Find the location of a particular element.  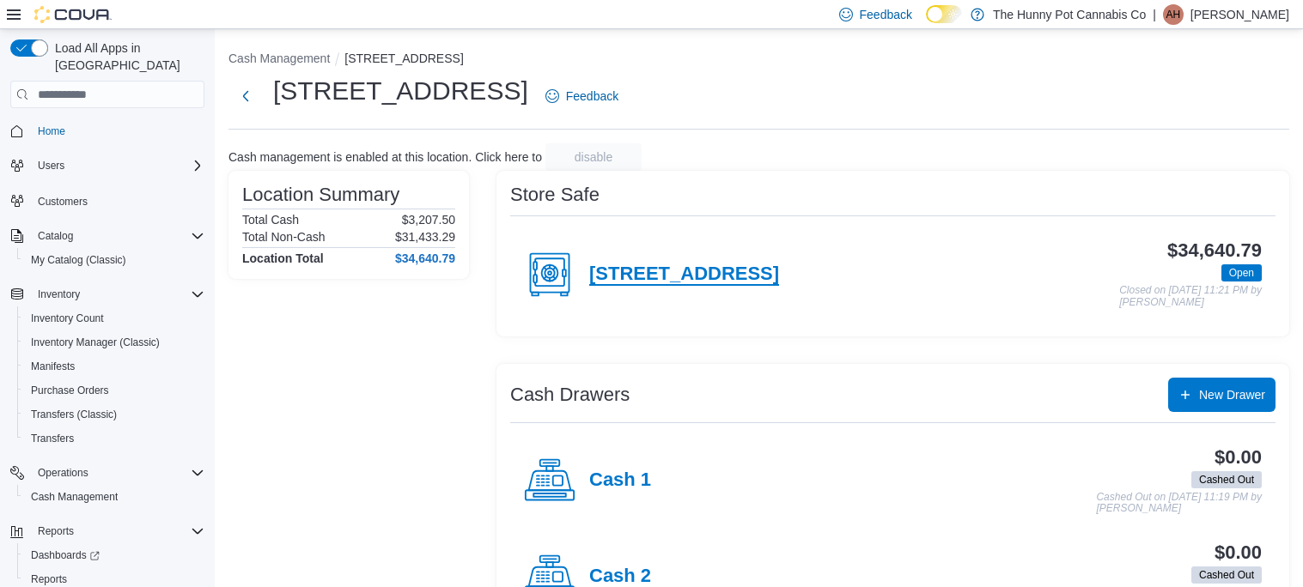

button: My Catalog (Classic) is located at coordinates (114, 260).